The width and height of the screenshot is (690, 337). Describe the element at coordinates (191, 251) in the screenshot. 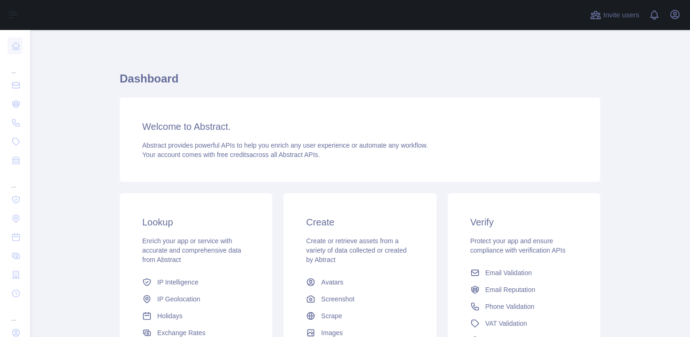

I see `span: Enrich your app or service with accurate and comprehensive data from Abstract` at that location.